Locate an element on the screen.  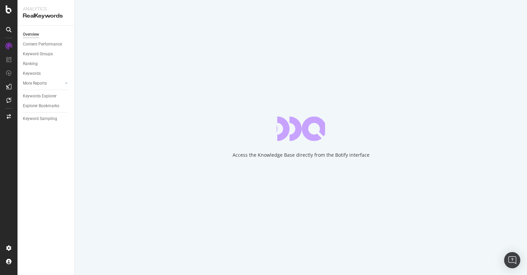
a: More Reports is located at coordinates (43, 83).